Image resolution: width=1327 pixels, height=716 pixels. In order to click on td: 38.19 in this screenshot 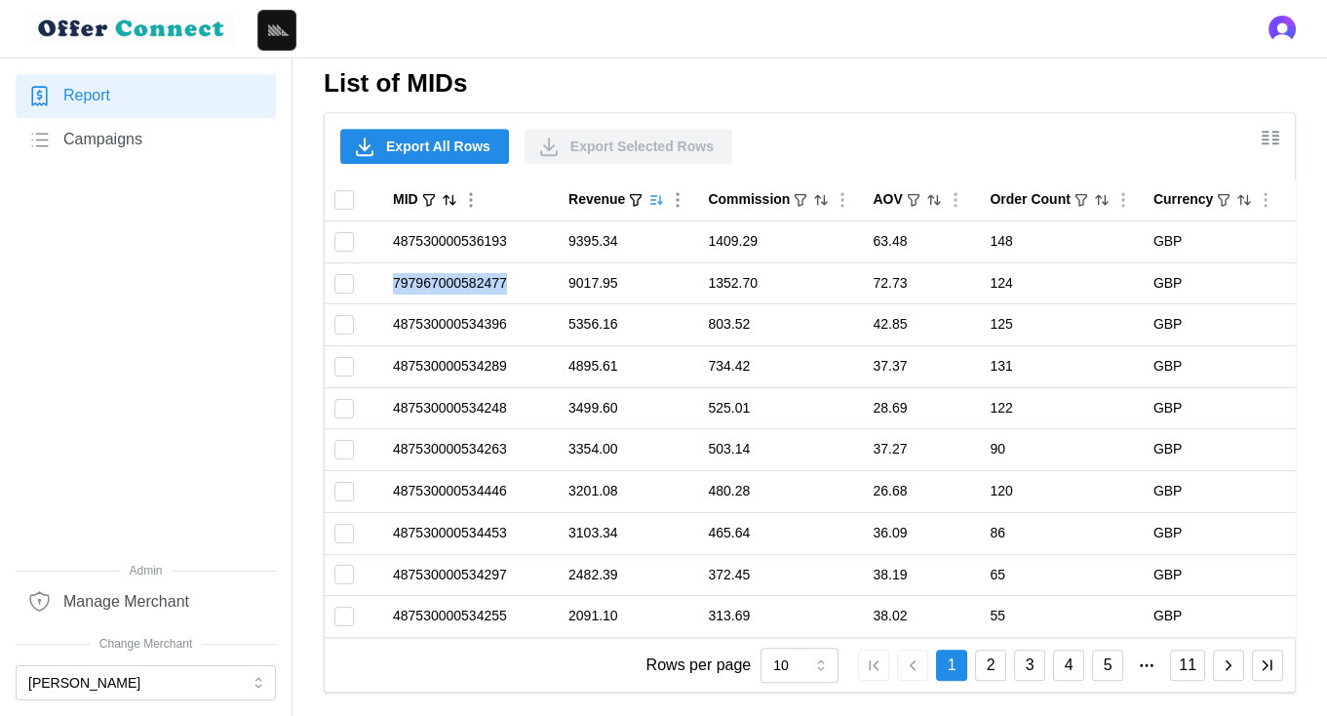, I will do `click(921, 574)`.